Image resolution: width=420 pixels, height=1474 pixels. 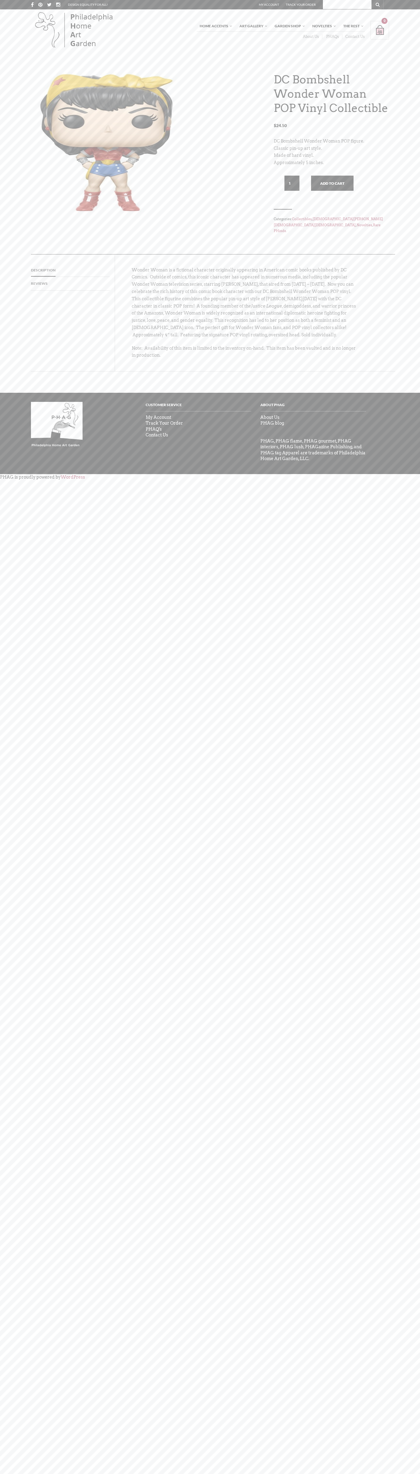 I want to click on a: PHAQ's, so click(x=153, y=429).